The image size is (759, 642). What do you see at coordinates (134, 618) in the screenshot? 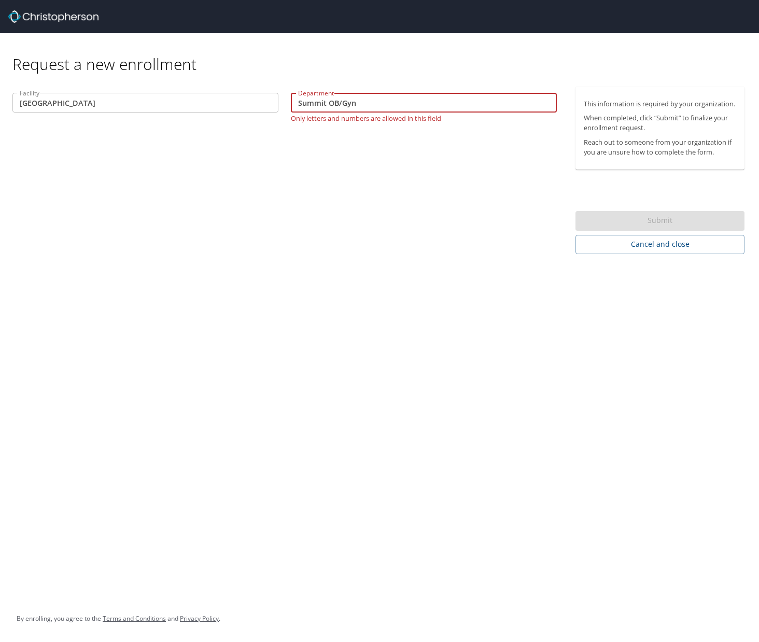
I see `a: Terms and Conditions` at bounding box center [134, 618].